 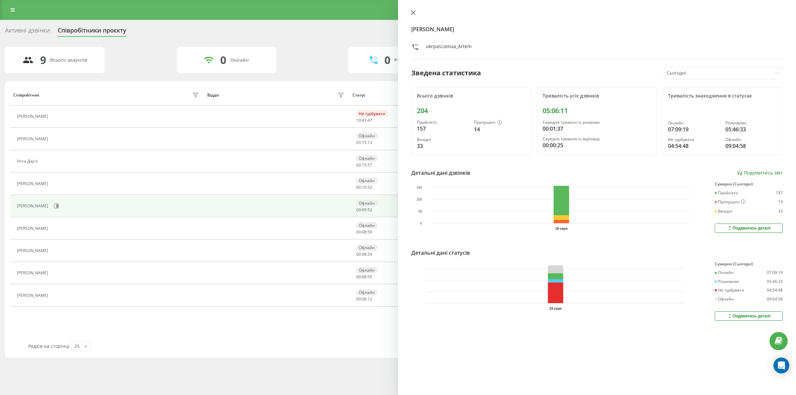 I want to click on div: Відділ, so click(x=213, y=95).